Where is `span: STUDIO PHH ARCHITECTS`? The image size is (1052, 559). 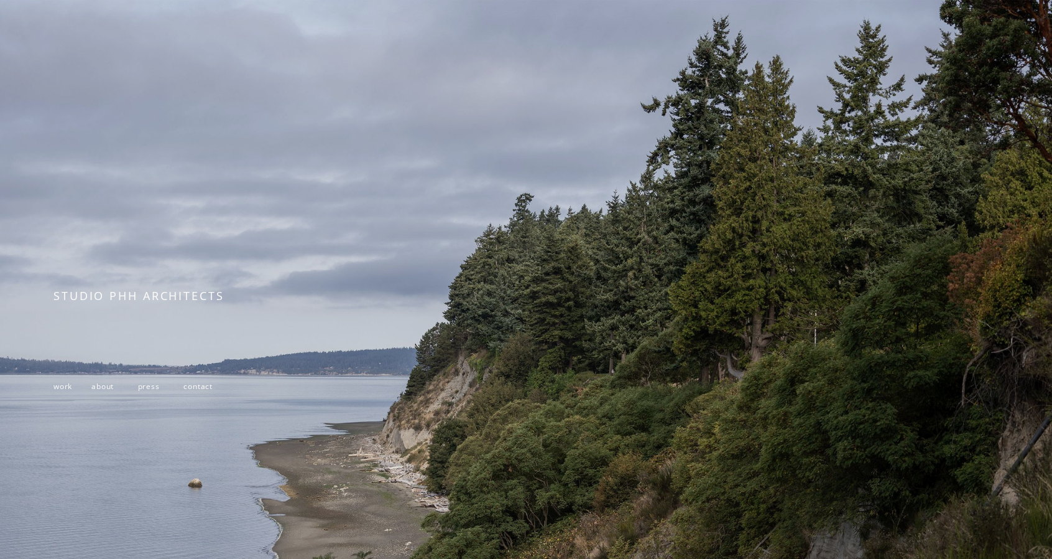 span: STUDIO PHH ARCHITECTS is located at coordinates (139, 295).